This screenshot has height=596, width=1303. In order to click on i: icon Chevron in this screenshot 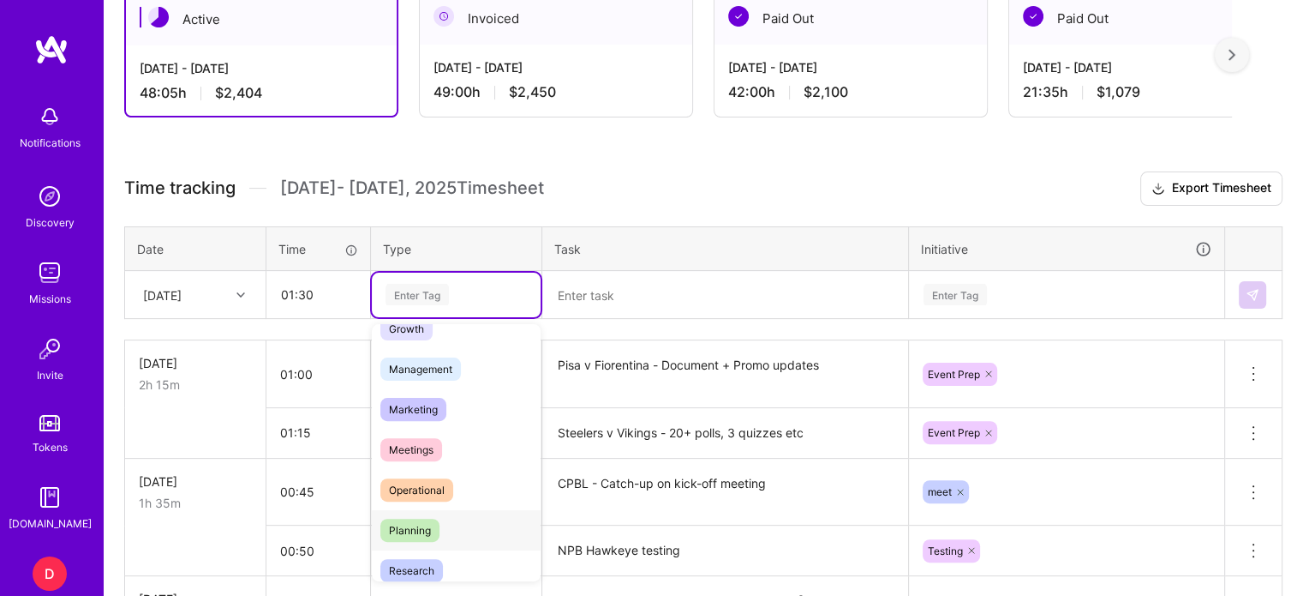, I will do `click(241, 295)`.